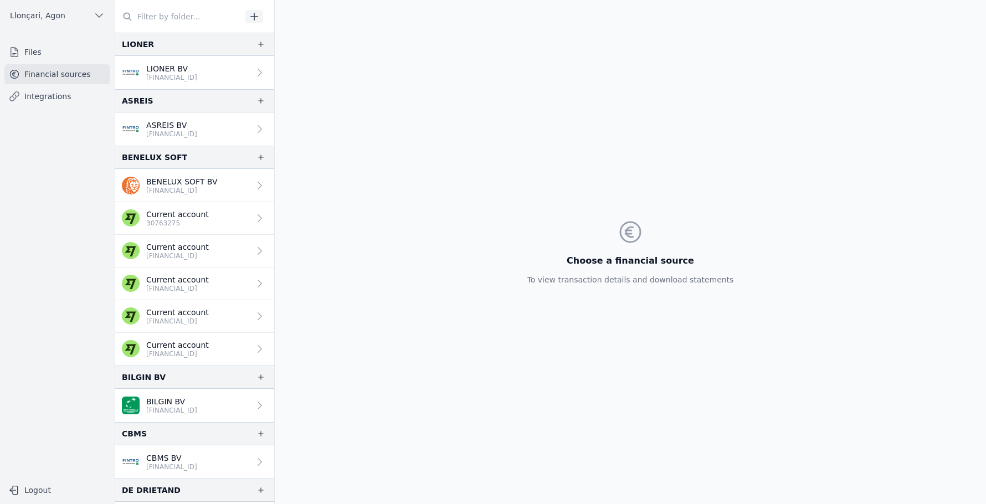 The height and width of the screenshot is (504, 986). What do you see at coordinates (38, 16) in the screenshot?
I see `font: Llonçari, Agon` at bounding box center [38, 16].